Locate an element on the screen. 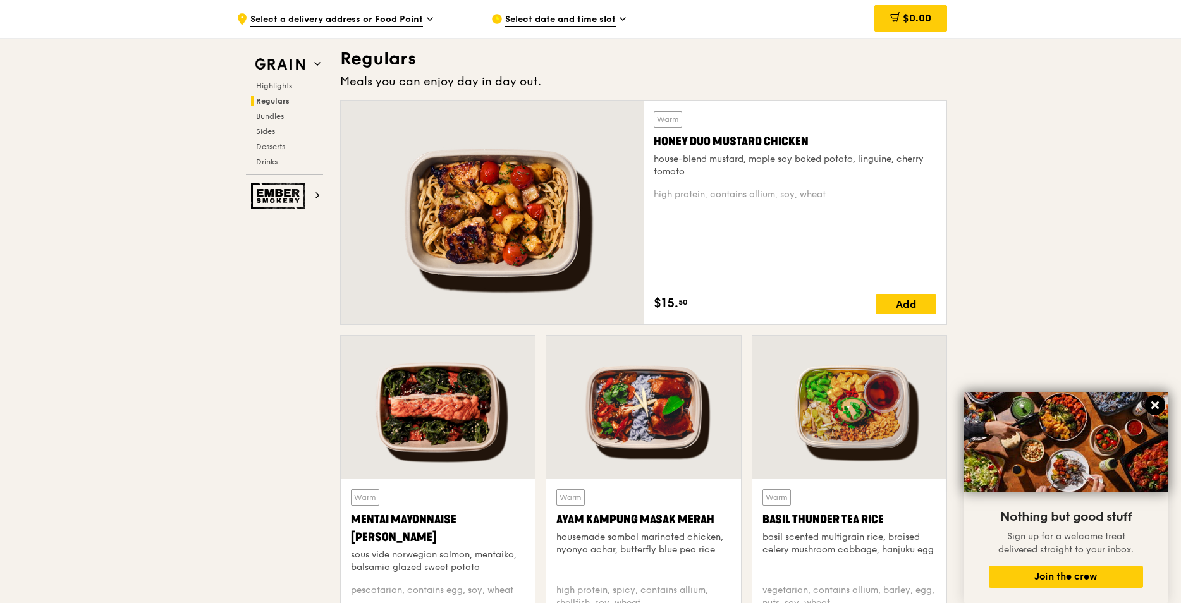 This screenshot has width=1181, height=603. span: Select a delivery address or Food Point is located at coordinates (336, 20).